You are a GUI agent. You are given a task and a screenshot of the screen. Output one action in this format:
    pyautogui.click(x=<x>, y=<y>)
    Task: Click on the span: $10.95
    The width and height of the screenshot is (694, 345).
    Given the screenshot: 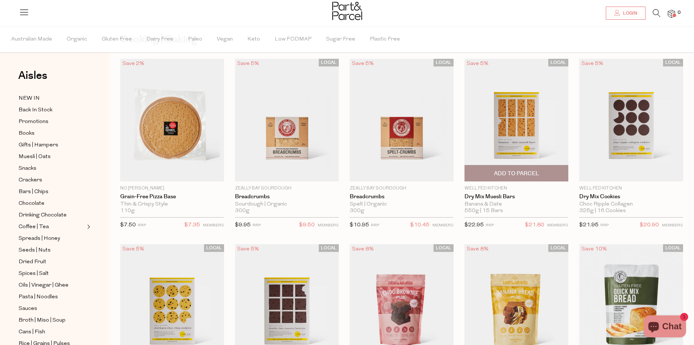 What is the action you would take?
    pyautogui.click(x=359, y=225)
    